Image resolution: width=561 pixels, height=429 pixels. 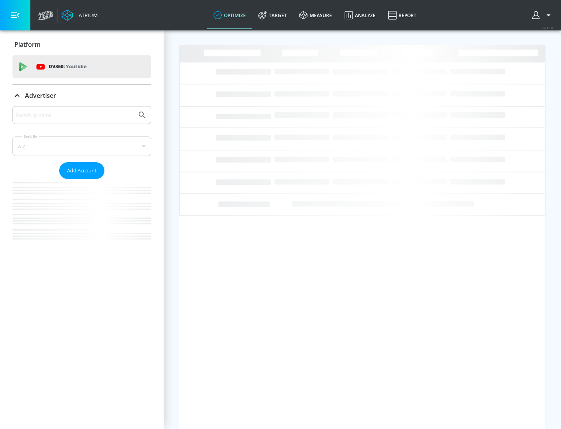 I want to click on span: Add Account, so click(x=82, y=170).